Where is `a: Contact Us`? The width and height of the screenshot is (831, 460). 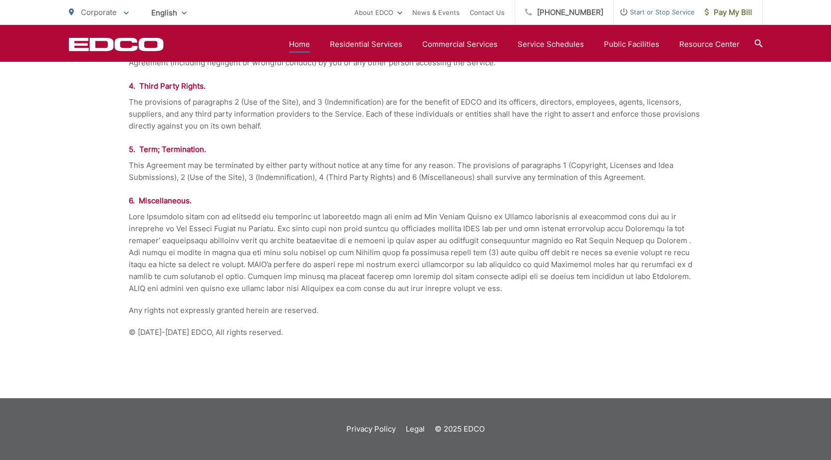 a: Contact Us is located at coordinates (487, 12).